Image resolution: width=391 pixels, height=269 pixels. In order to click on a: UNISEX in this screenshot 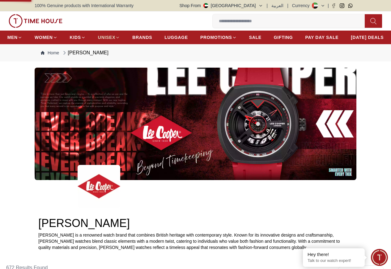, I will do `click(109, 37)`.